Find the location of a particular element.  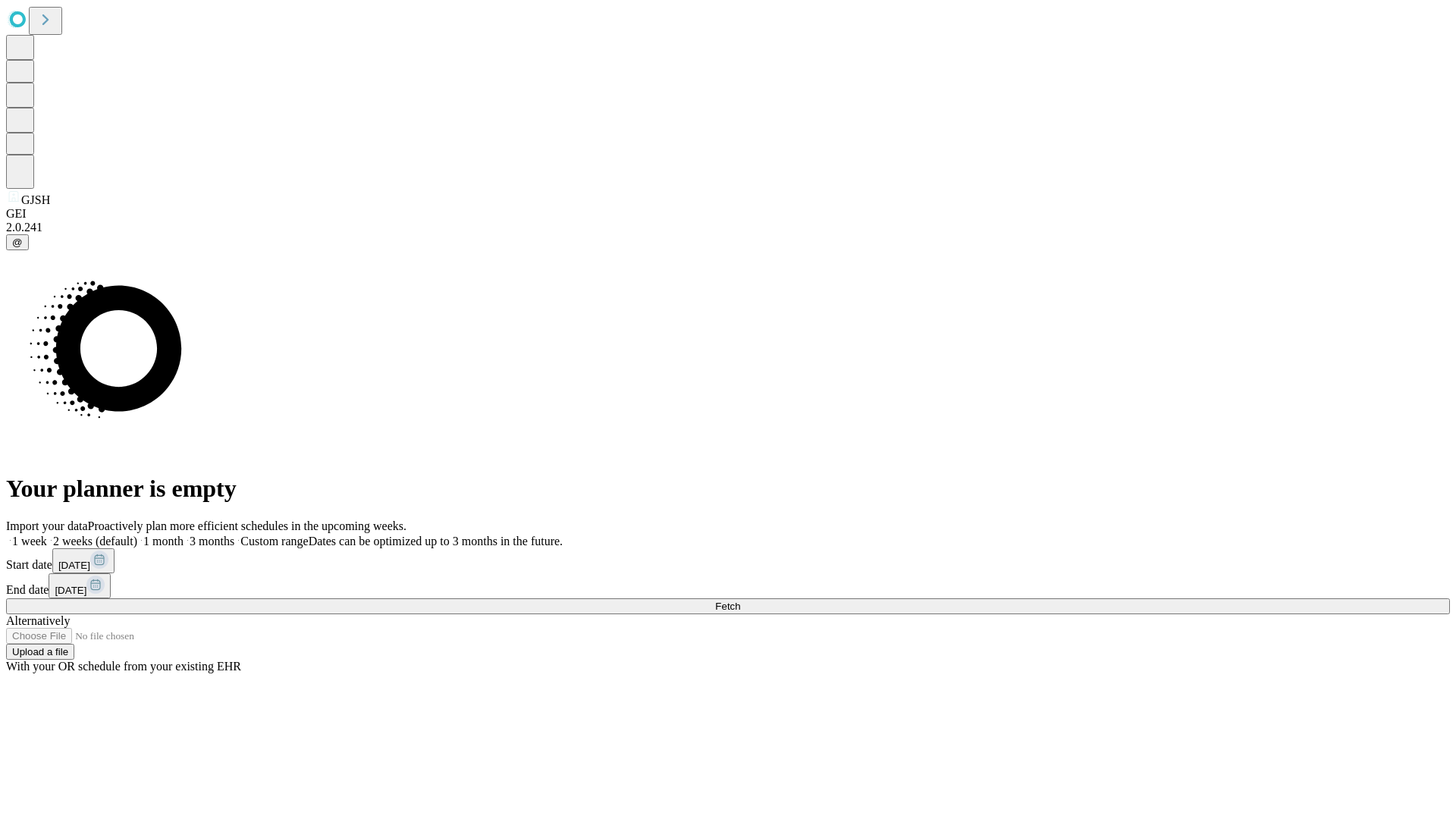

span: 1 week is located at coordinates (30, 541).